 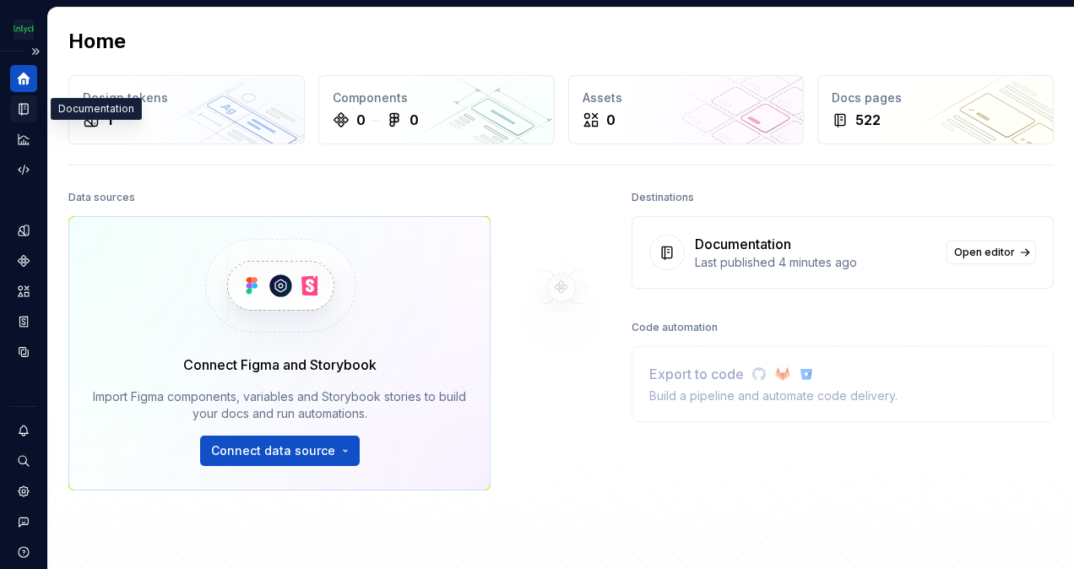 What do you see at coordinates (815, 262) in the screenshot?
I see `div: Last published 4 minutes ago` at bounding box center [815, 262].